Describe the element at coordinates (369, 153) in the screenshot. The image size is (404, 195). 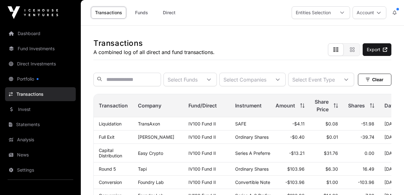
I see `span: 0.00` at that location.